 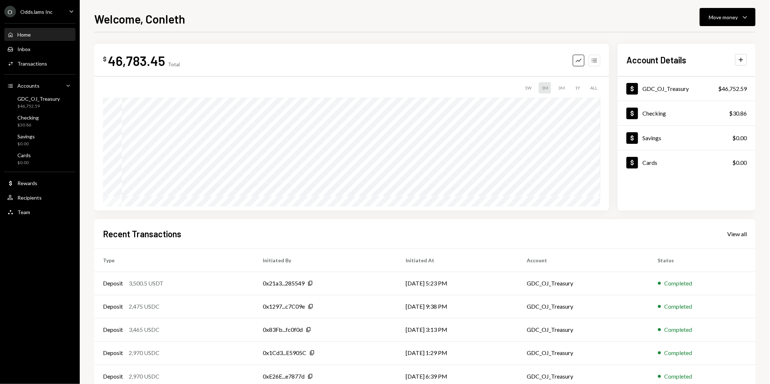 What do you see at coordinates (24, 212) in the screenshot?
I see `div: Team` at bounding box center [24, 212].